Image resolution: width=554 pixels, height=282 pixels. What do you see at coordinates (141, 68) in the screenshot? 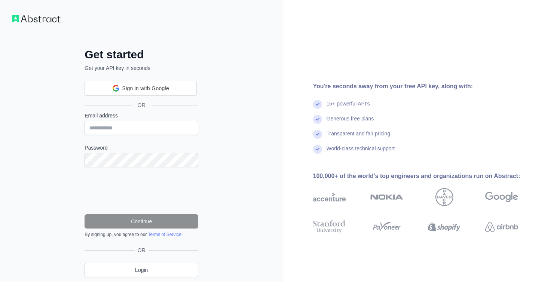
I see `p: Get your API key in seconds` at bounding box center [141, 68].